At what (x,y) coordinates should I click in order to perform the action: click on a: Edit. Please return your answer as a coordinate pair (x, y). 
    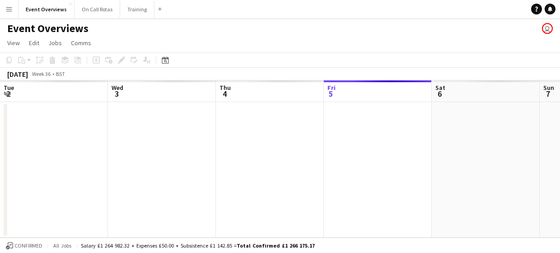
    Looking at the image, I should click on (34, 43).